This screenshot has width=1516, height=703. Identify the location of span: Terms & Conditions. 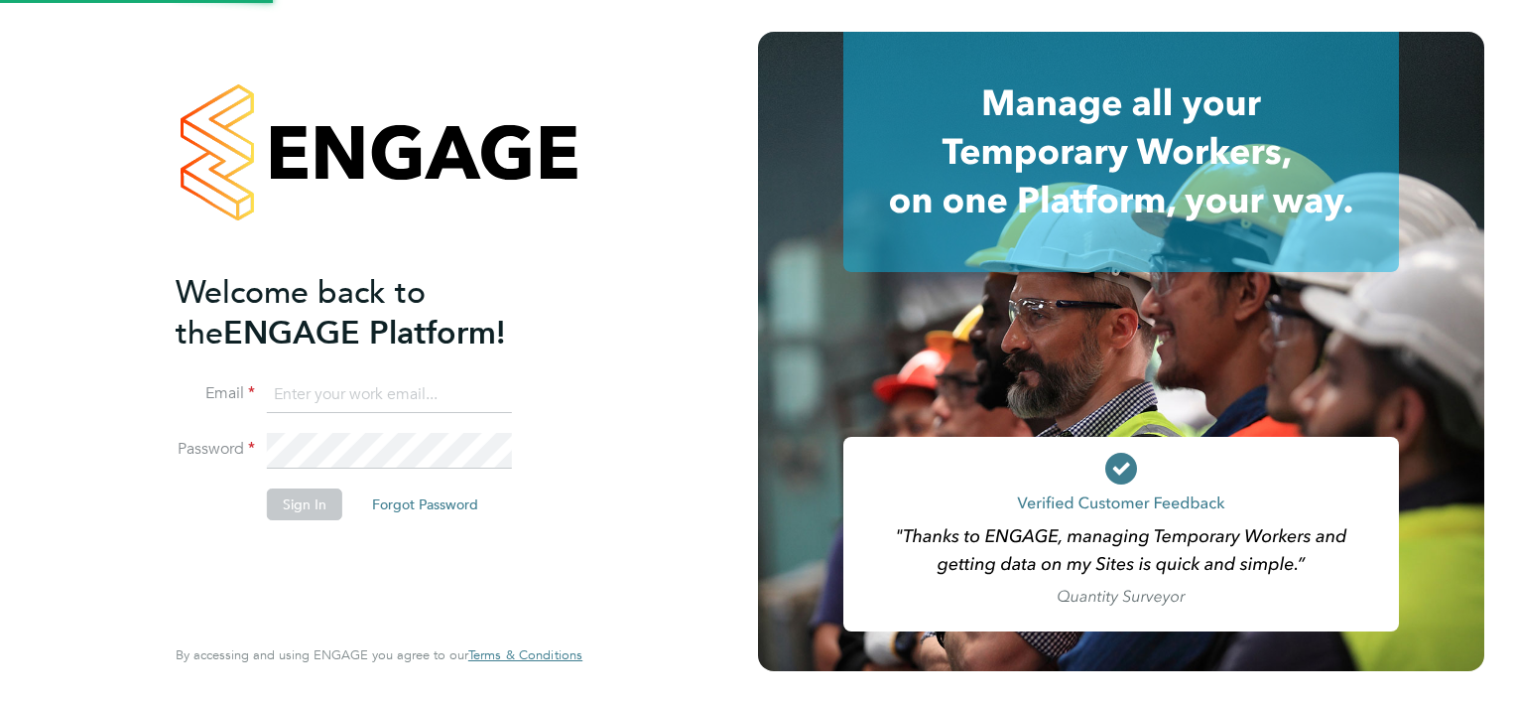
(525, 654).